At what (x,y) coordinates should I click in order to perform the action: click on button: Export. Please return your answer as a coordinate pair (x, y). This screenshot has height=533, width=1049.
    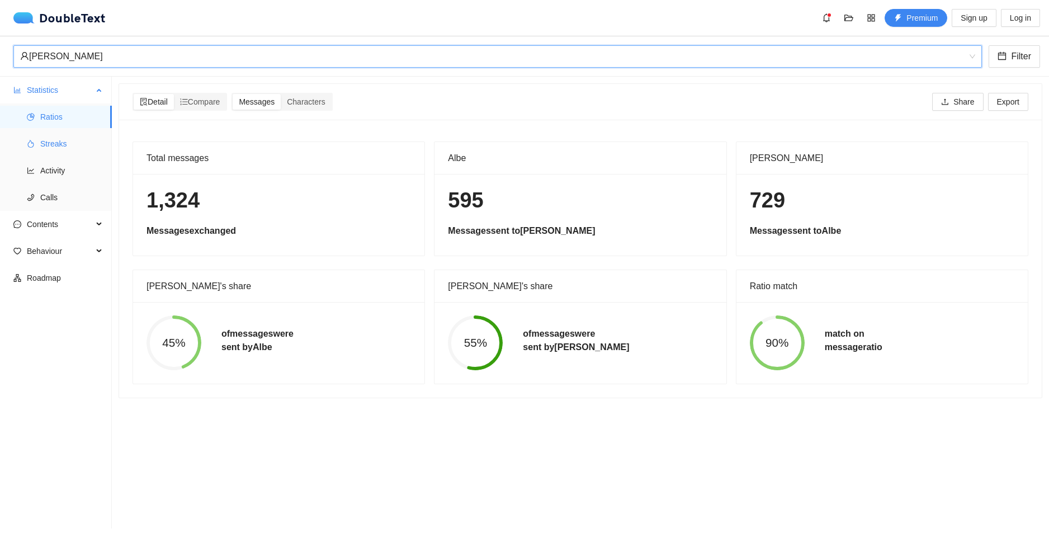
    Looking at the image, I should click on (1008, 102).